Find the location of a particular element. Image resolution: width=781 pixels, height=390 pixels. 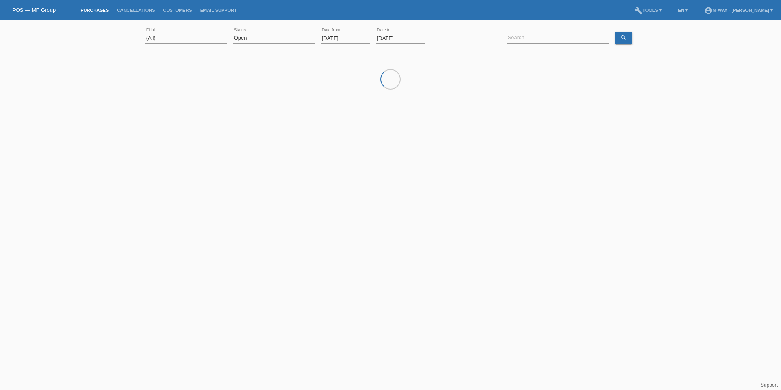

a: EN ▾ is located at coordinates (683, 10).